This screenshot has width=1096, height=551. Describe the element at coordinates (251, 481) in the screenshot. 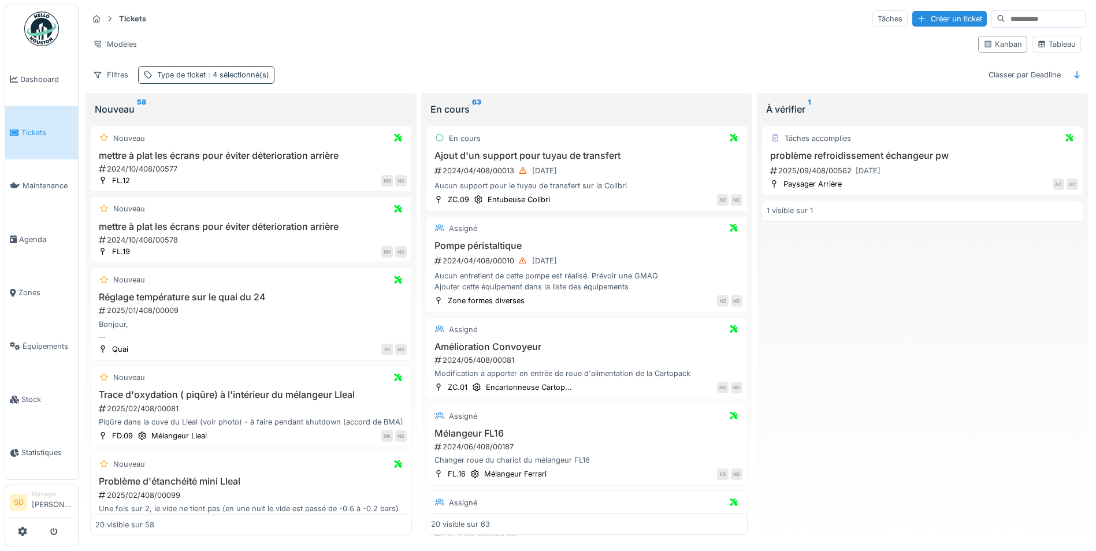

I see `h3: Problème d'étanchéité mini Lleal` at that location.